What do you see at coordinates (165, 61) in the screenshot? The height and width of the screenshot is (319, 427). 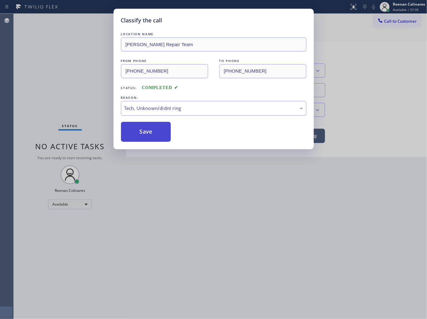 I see `div: FROM PHONE` at bounding box center [165, 61].